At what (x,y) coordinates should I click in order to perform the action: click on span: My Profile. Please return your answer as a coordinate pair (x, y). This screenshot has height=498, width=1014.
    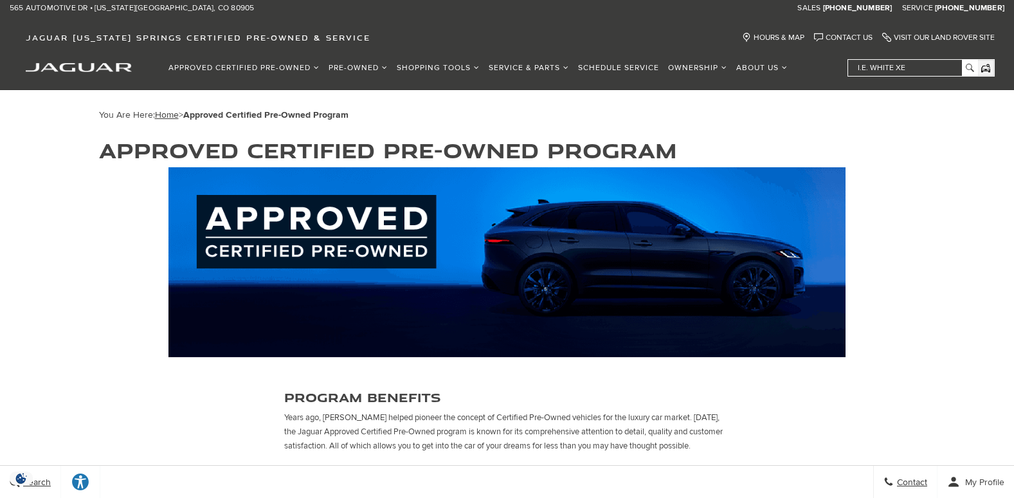
    Looking at the image, I should click on (982, 482).